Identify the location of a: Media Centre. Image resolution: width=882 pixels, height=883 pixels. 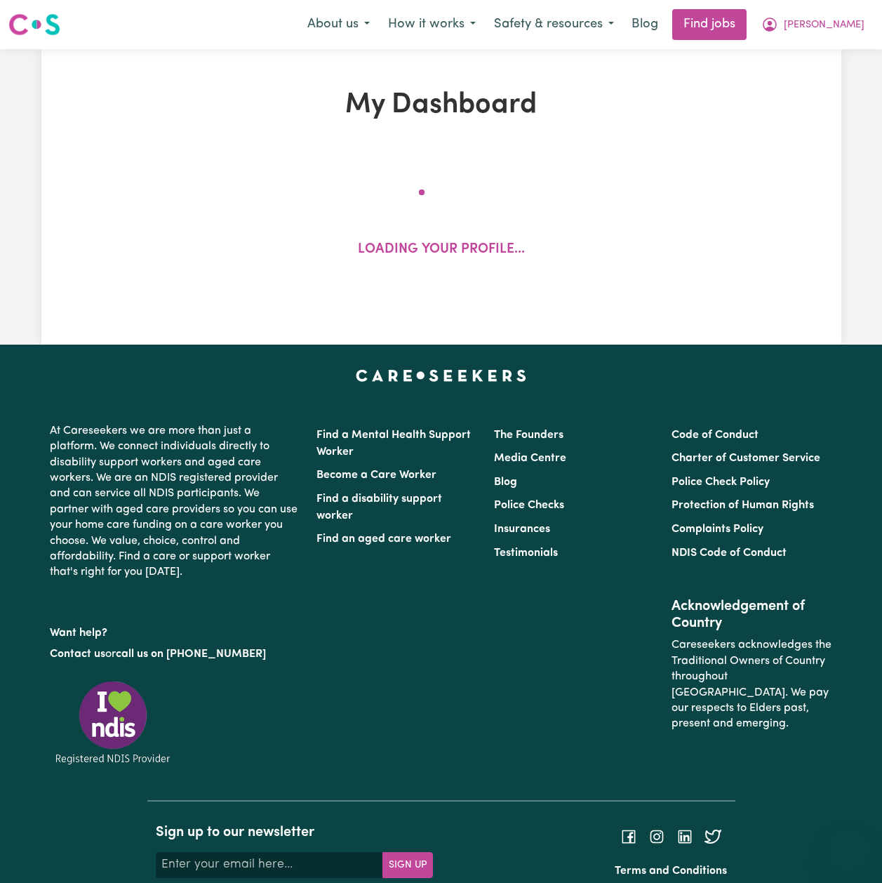
(530, 458).